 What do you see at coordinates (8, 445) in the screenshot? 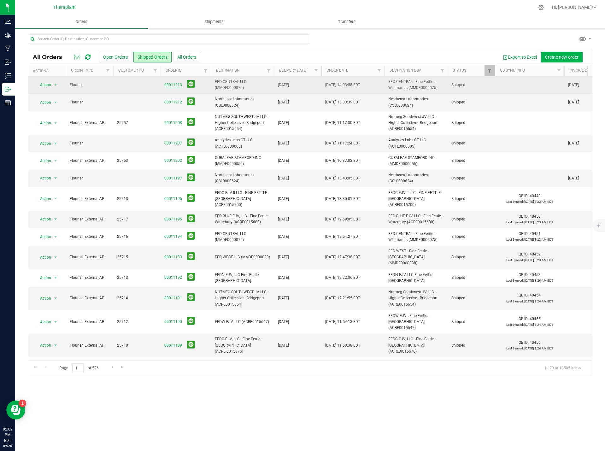
I see `p: 09/25` at bounding box center [8, 445].